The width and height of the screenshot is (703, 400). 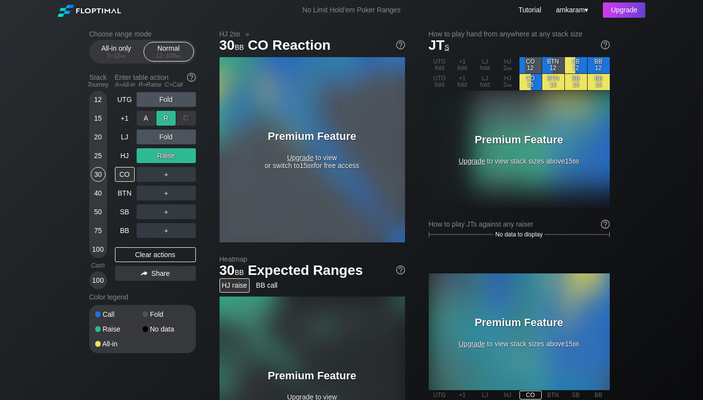 What do you see at coordinates (519, 235) in the screenshot?
I see `span: No data to display` at bounding box center [519, 235].